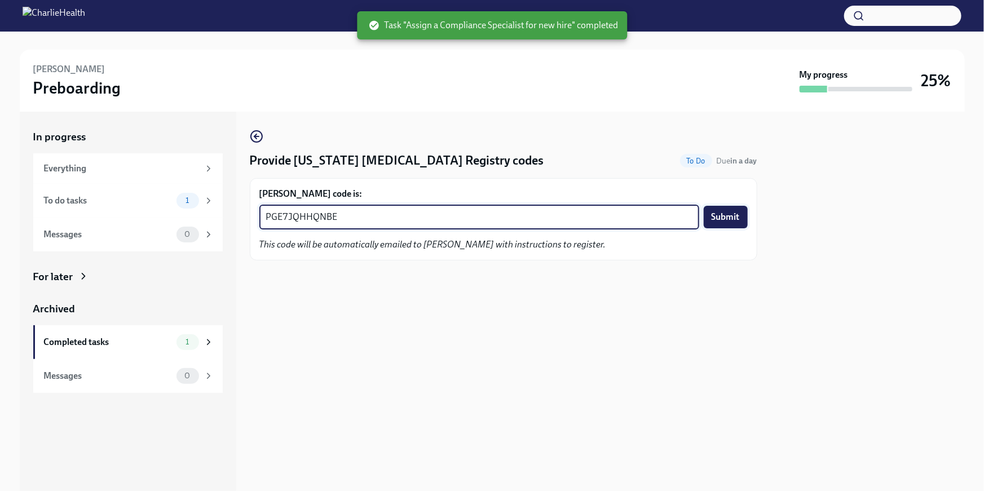 The height and width of the screenshot is (491, 984). I want to click on span: Due, so click(737, 161).